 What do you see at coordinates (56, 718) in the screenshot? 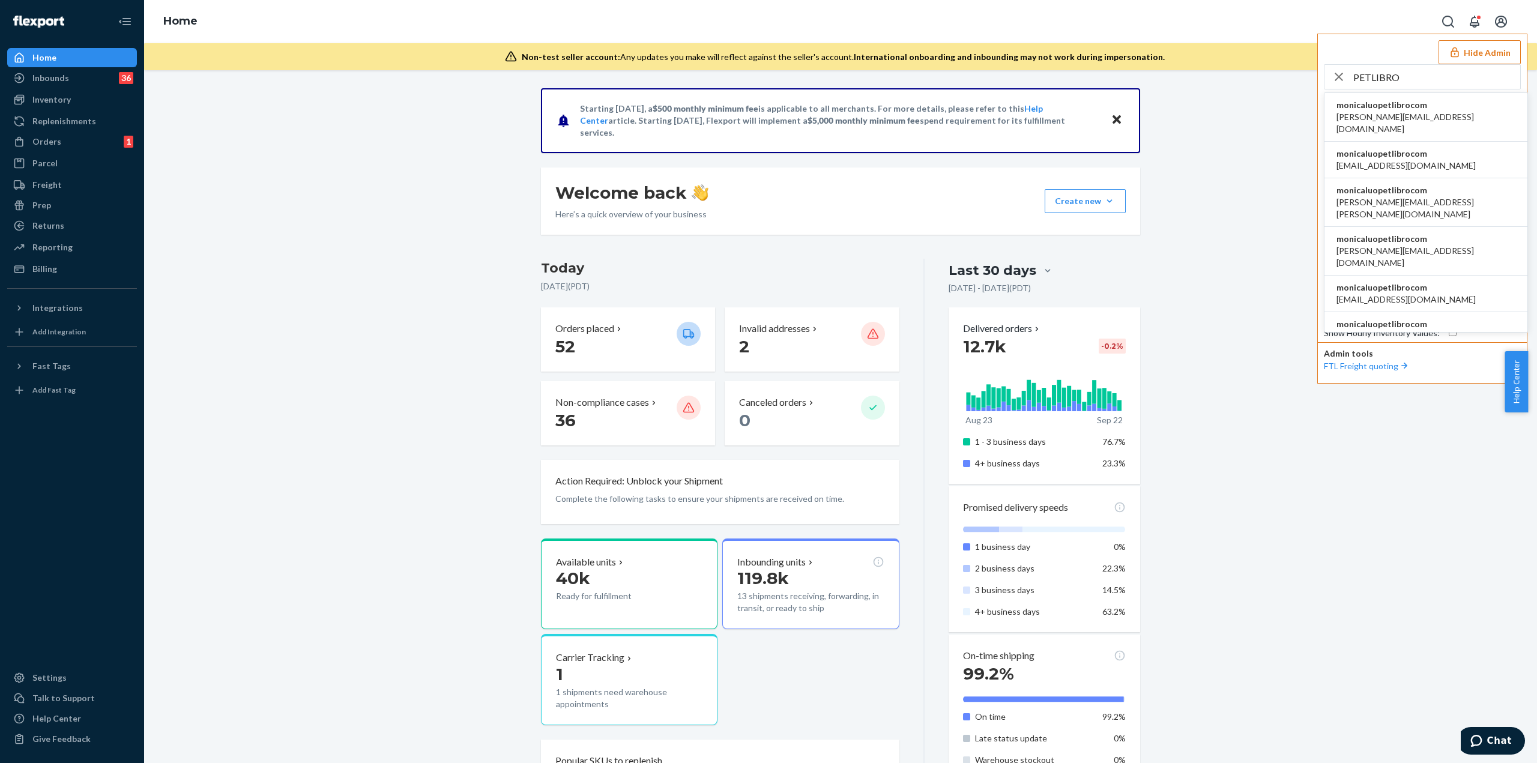
I see `div: Help Center` at bounding box center [56, 718].